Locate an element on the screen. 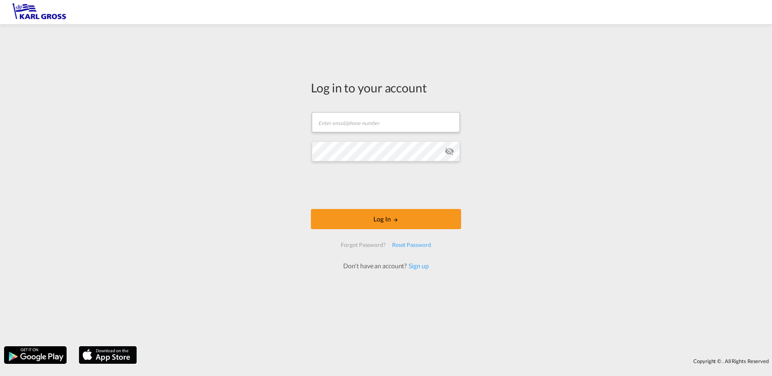  img: google.png is located at coordinates (35, 355).